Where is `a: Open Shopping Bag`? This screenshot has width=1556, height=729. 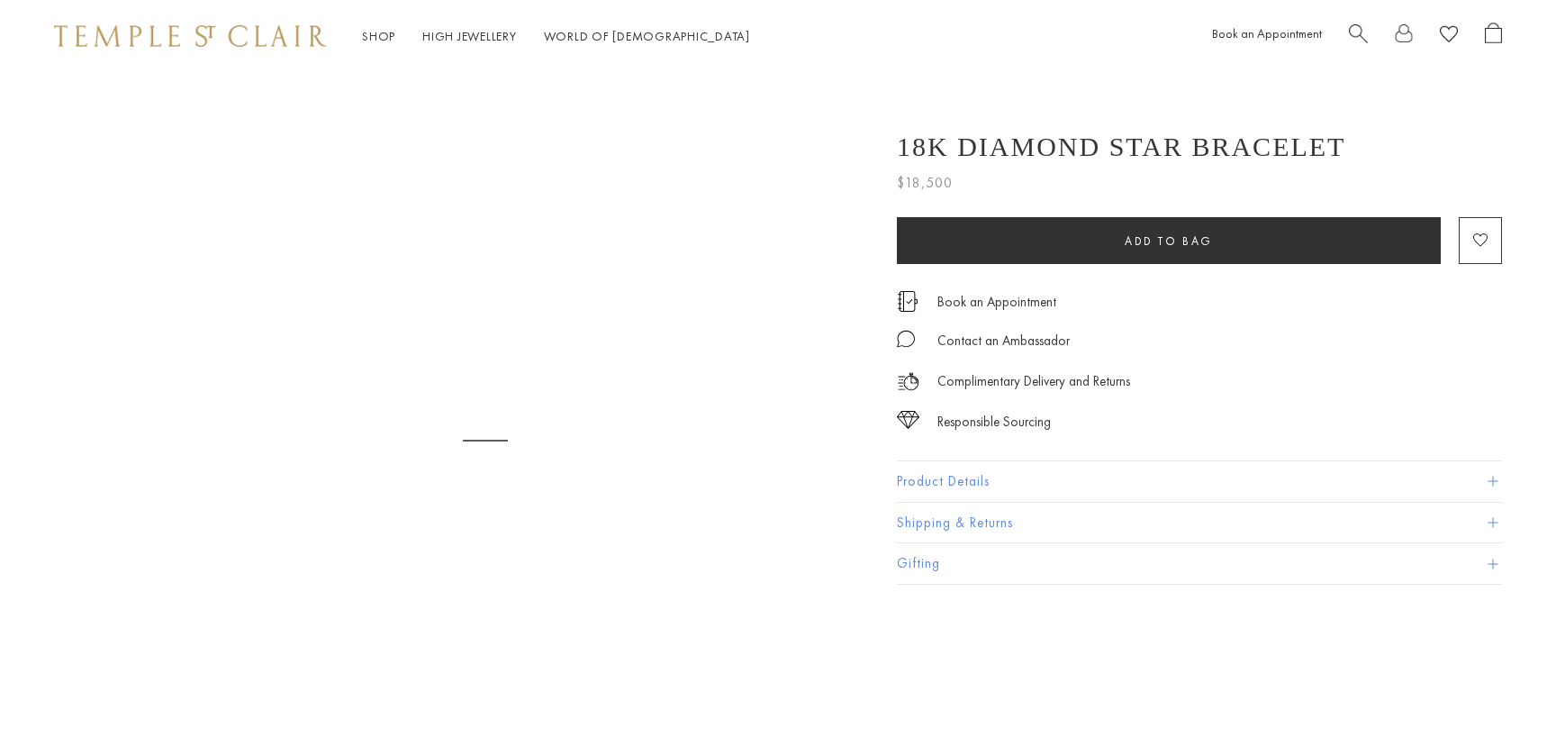
a: Open Shopping Bag is located at coordinates (1493, 36).